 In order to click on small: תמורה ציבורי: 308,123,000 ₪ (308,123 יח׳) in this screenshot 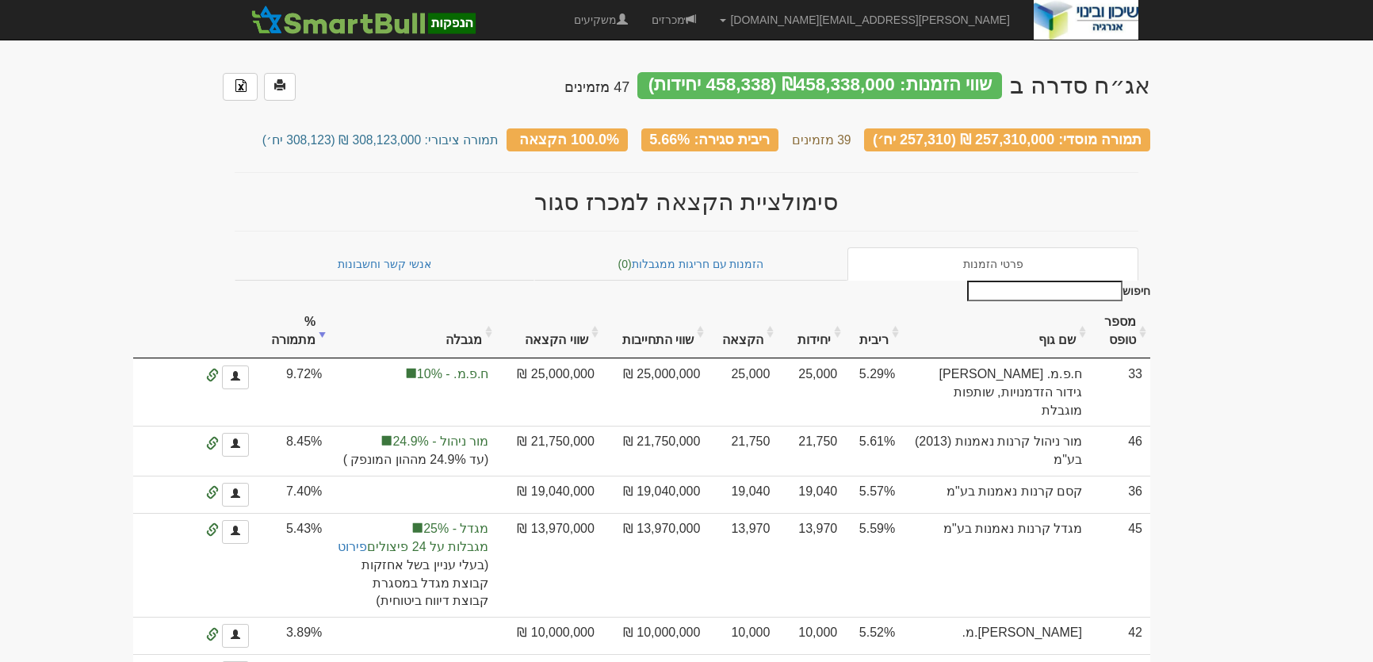, I will do `click(380, 139)`.